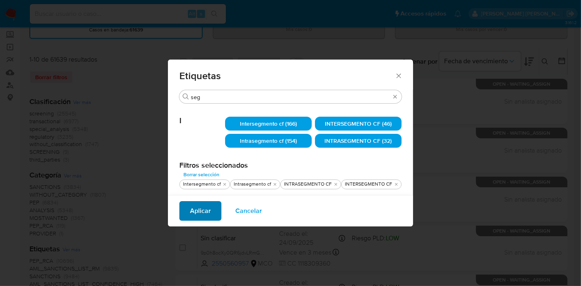 This screenshot has height=286, width=581. Describe the element at coordinates (268, 124) in the screenshot. I see `span: Intersegmento cf (166)` at that location.